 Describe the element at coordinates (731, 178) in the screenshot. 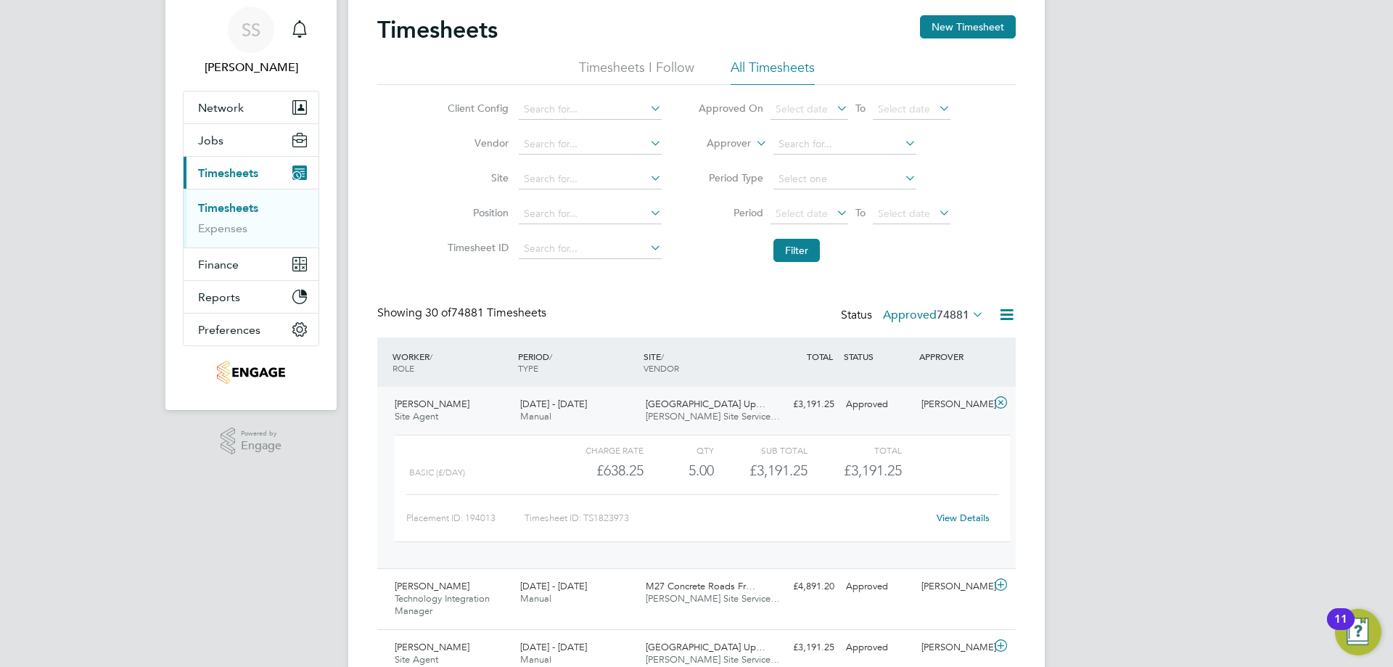

I see `label: Period Type` at that location.